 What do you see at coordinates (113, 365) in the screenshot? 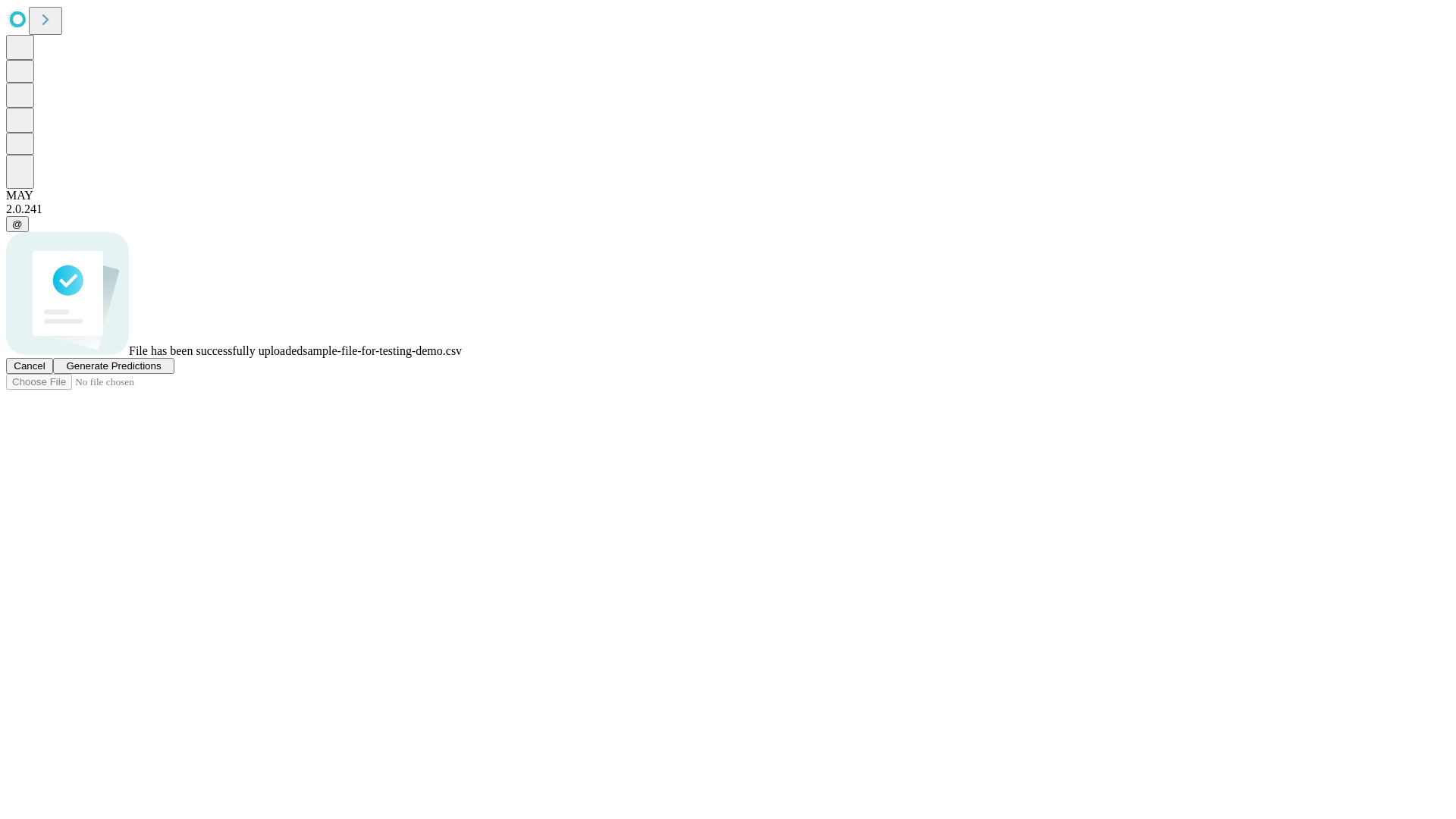
I see `span: Generate Predictions` at bounding box center [113, 365].